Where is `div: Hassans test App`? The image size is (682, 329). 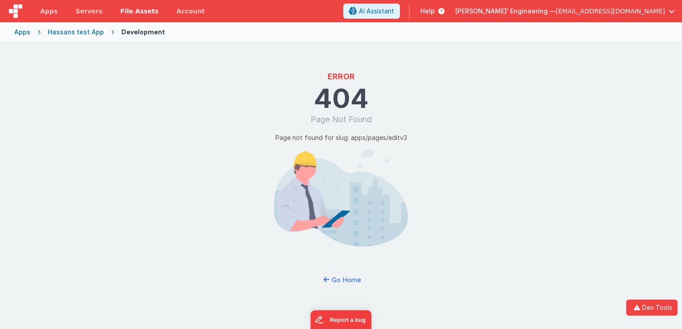 div: Hassans test App is located at coordinates (76, 32).